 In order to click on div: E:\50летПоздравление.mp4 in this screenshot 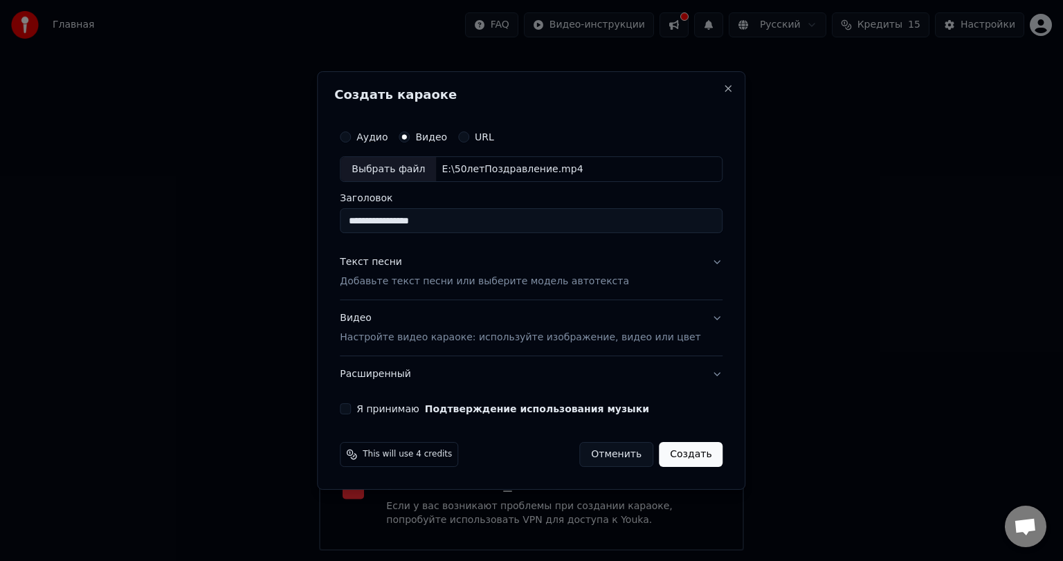, I will do `click(512, 170)`.